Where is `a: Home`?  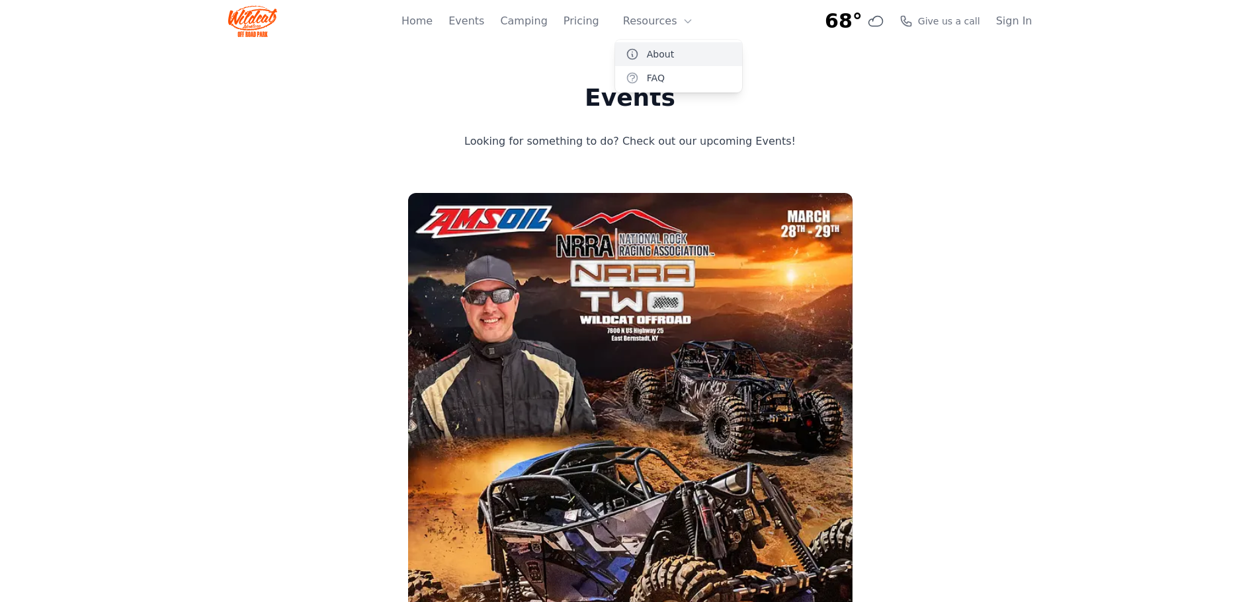
a: Home is located at coordinates (417, 21).